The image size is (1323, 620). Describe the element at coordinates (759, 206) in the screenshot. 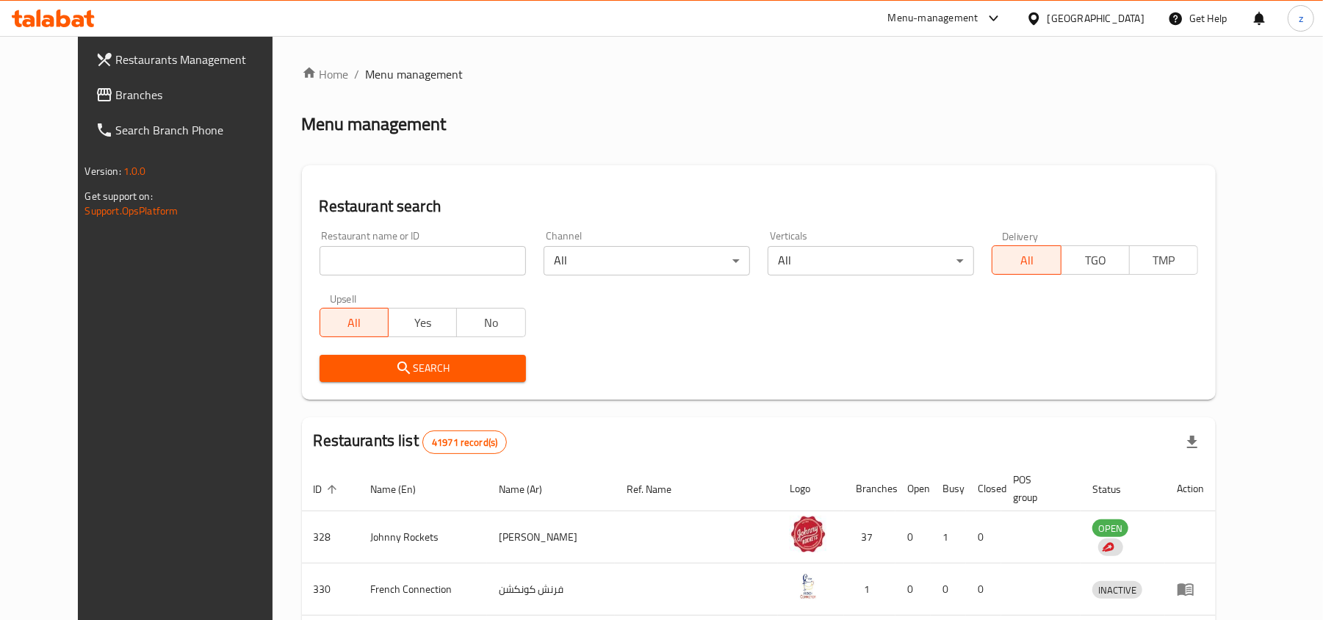

I see `h2: Restaurant search` at that location.